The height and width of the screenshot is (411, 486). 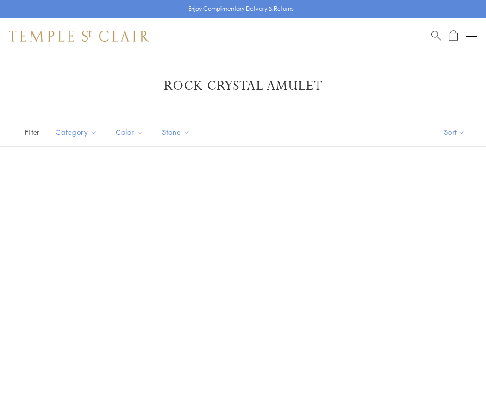 I want to click on button: Open navigation, so click(x=471, y=36).